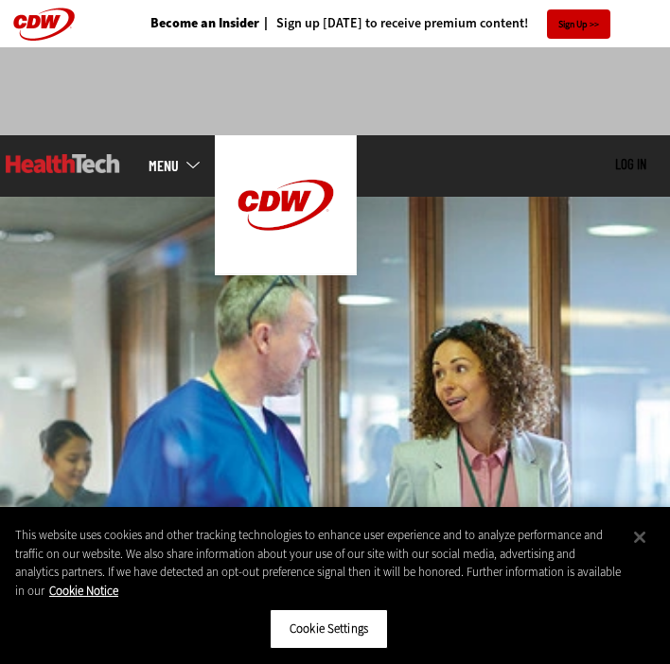  I want to click on button: Cookie Settings, so click(328, 629).